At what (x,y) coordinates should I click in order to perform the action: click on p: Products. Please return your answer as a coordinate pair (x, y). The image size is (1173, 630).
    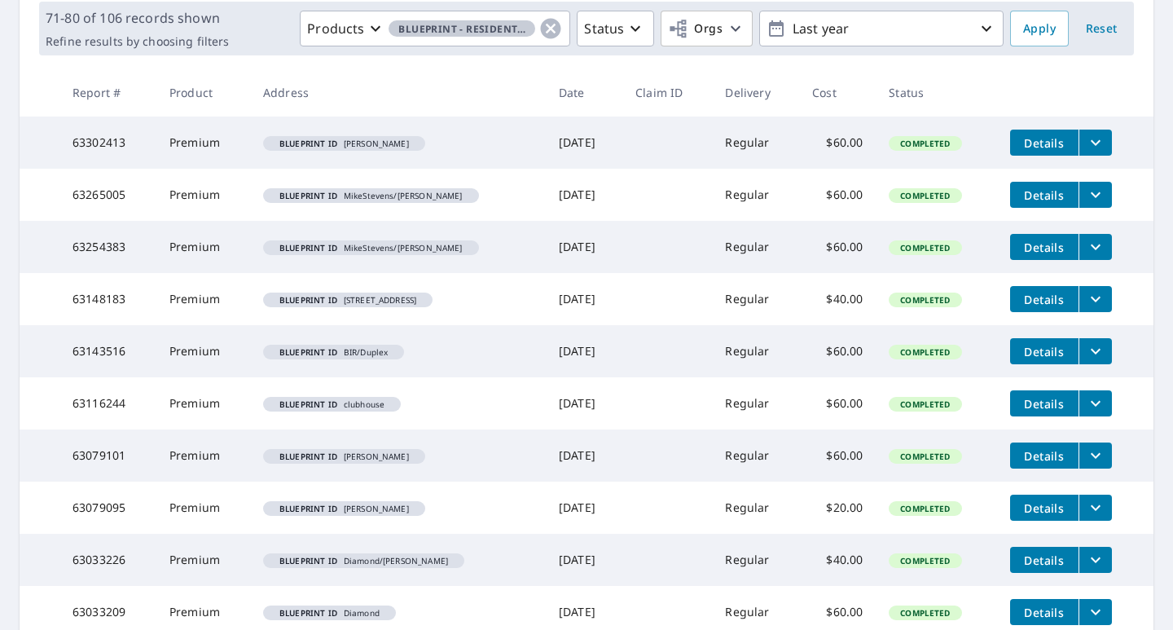
    Looking at the image, I should click on (336, 29).